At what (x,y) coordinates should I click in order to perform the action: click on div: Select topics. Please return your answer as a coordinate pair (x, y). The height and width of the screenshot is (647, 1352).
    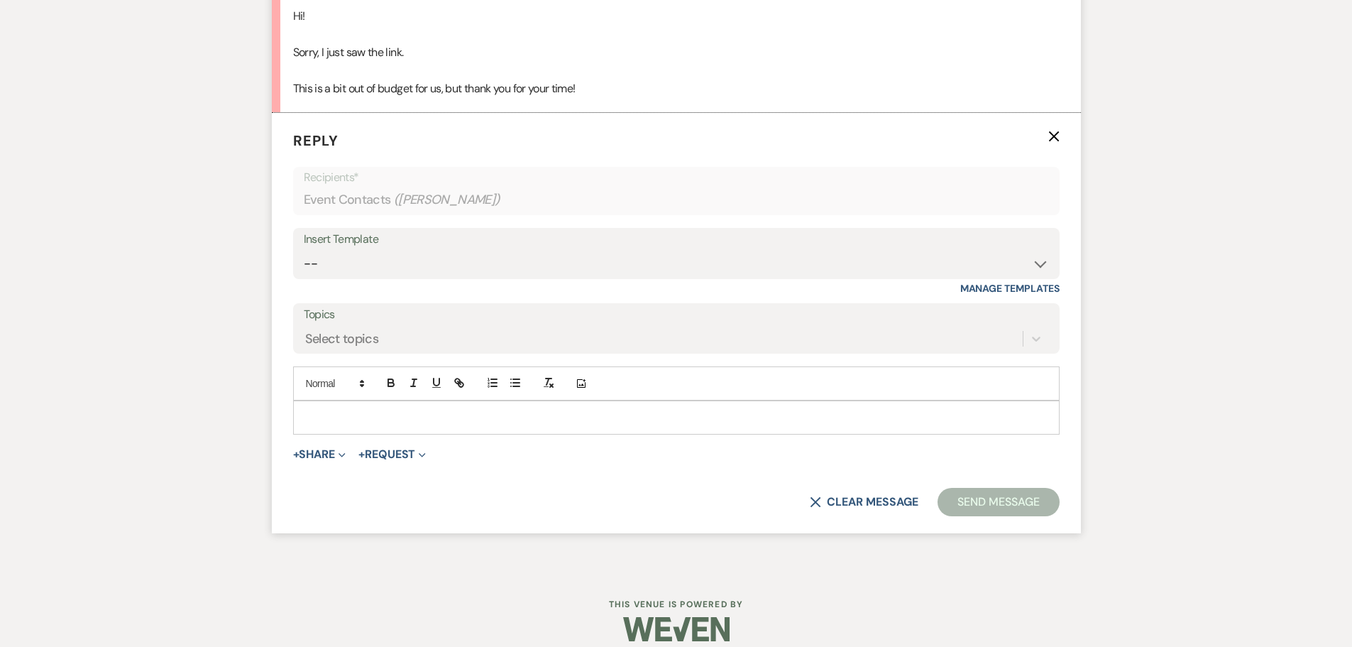
    Looking at the image, I should click on (342, 338).